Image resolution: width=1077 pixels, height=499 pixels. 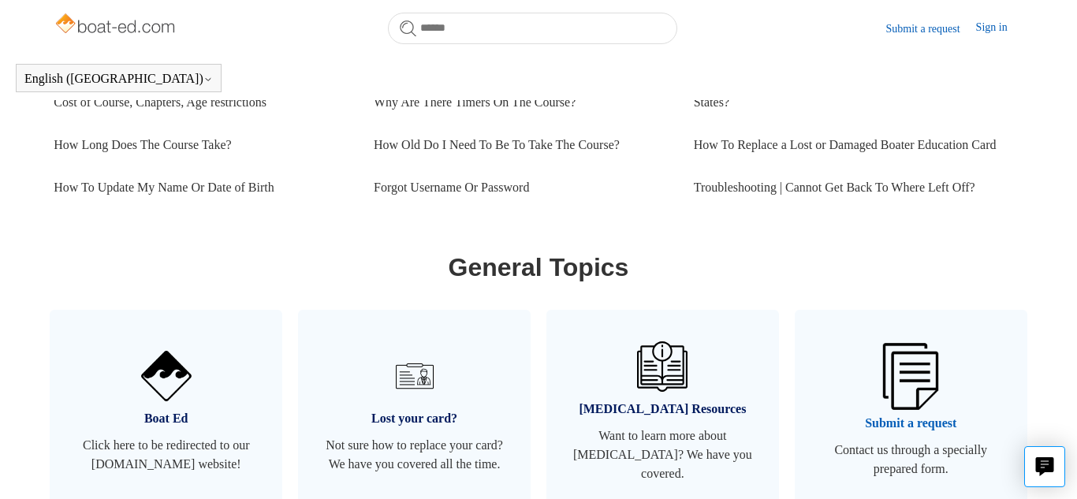 I want to click on a: Why Are There Timers On The Course?, so click(x=522, y=102).